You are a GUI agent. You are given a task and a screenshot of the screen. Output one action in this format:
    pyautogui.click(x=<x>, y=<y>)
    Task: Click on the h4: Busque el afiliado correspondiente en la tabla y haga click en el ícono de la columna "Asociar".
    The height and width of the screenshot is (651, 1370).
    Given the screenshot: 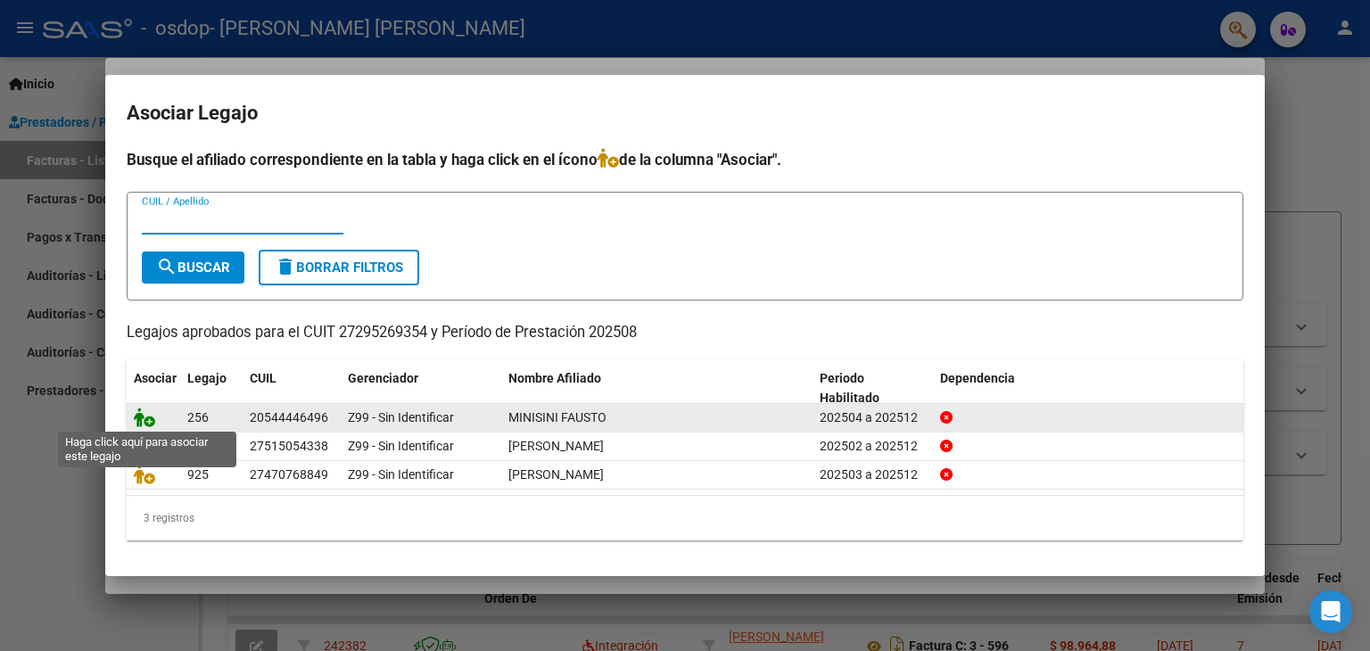 What is the action you would take?
    pyautogui.click(x=685, y=160)
    